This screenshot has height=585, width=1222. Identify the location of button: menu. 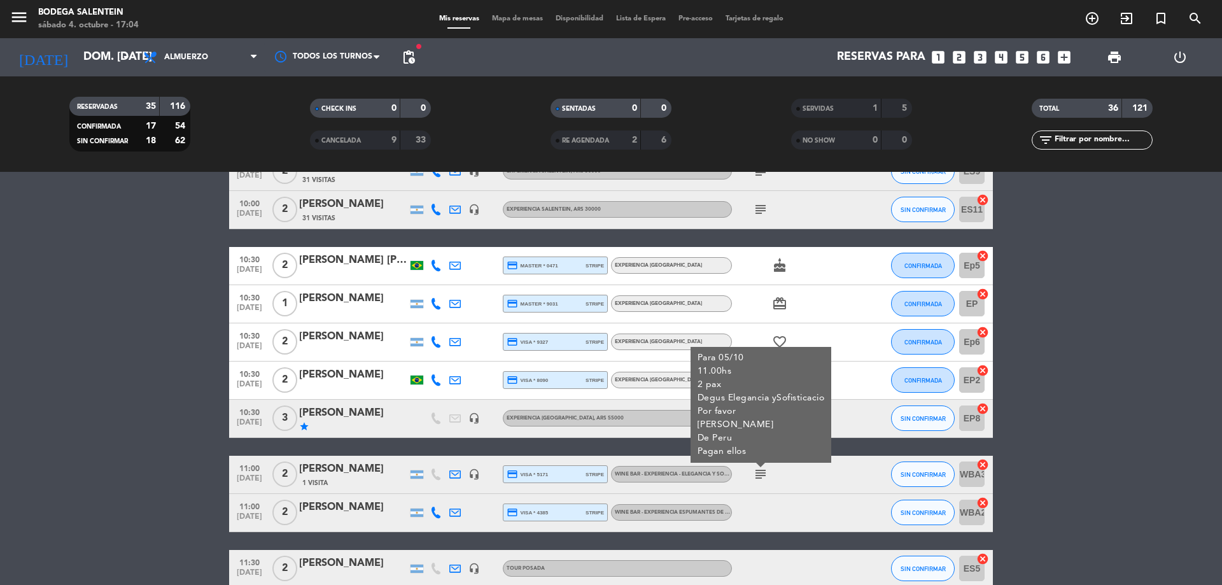
(19, 19).